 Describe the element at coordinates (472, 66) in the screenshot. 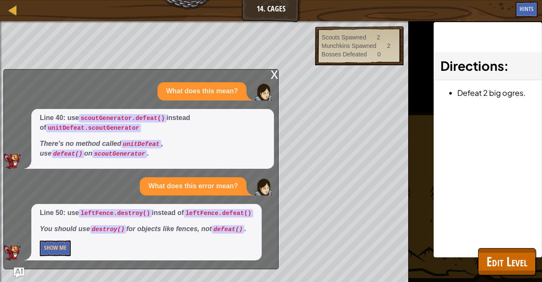

I see `span: Directions` at that location.